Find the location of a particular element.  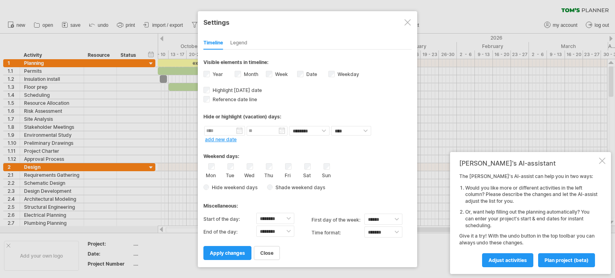

div: Hide or highlight (vacation) days: is located at coordinates (307, 116).